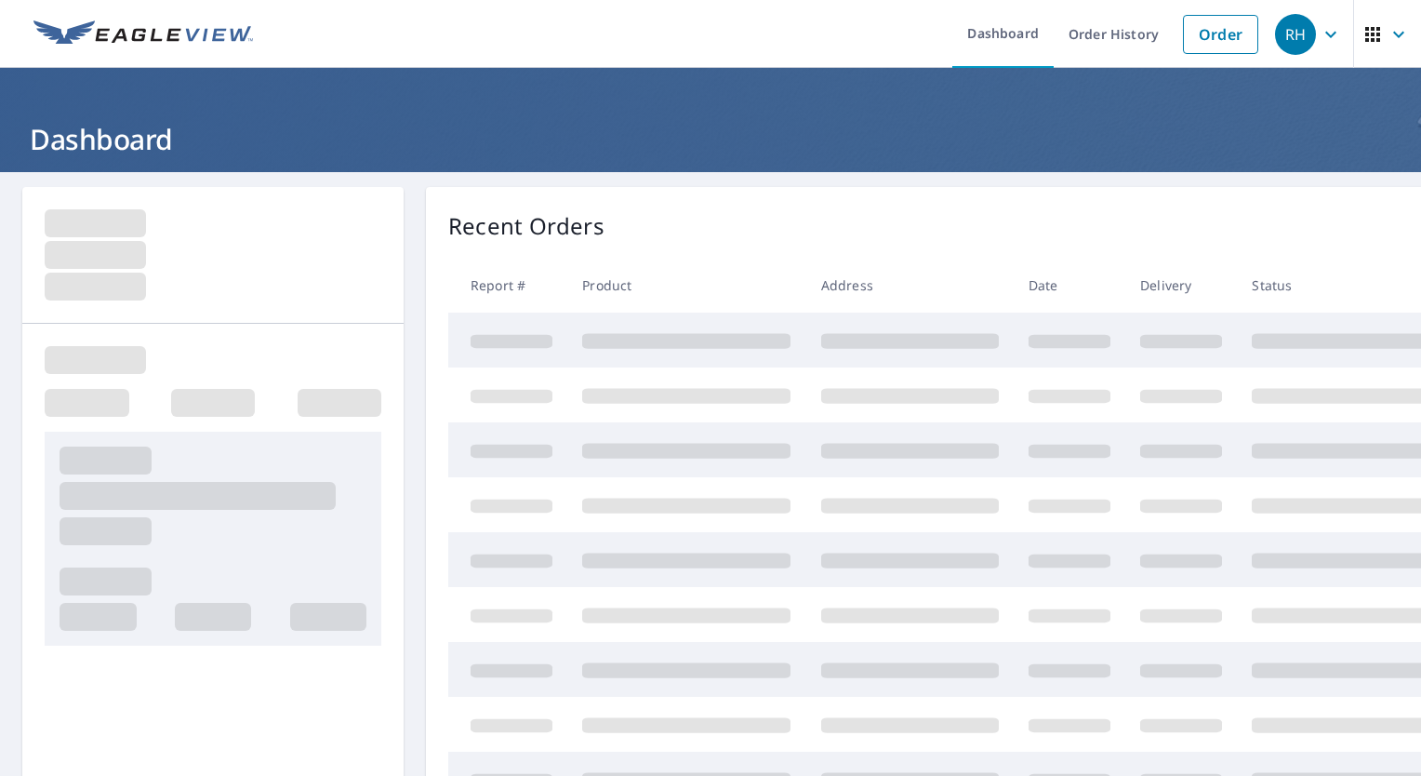  What do you see at coordinates (1220, 34) in the screenshot?
I see `a: Order` at bounding box center [1220, 34].